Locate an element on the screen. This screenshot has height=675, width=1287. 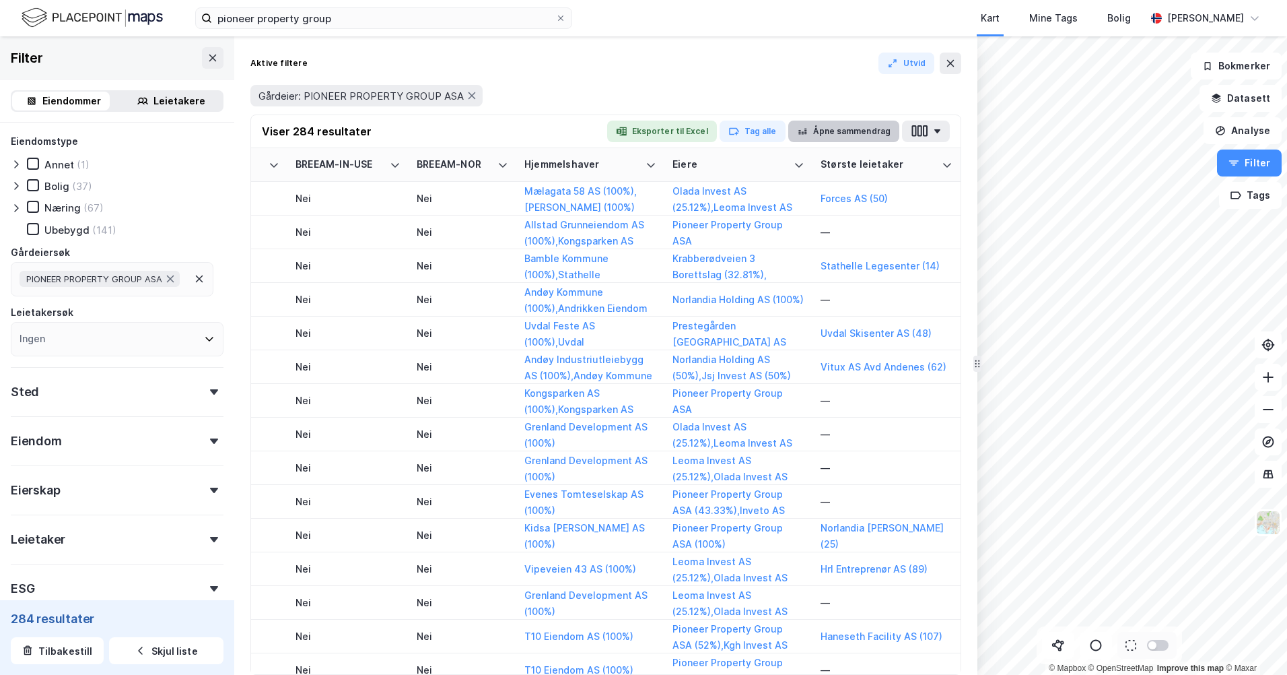
div: Eiendom is located at coordinates (36, 441).